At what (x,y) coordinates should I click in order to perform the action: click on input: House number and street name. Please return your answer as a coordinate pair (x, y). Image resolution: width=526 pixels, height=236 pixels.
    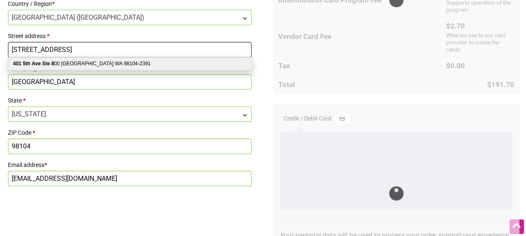
    Looking at the image, I should click on (130, 49).